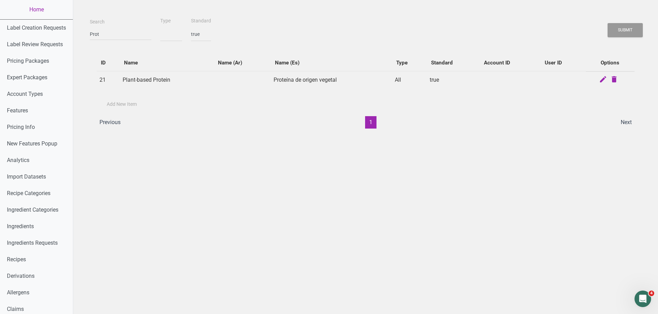 Image resolution: width=658 pixels, height=314 pixels. I want to click on label: Standard, so click(201, 21).